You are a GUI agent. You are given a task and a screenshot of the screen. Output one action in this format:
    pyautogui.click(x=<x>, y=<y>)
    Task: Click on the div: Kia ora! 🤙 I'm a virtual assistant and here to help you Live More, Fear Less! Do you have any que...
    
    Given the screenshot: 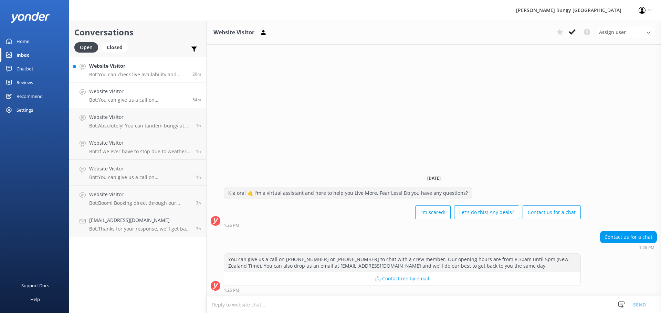 What is the action you would take?
    pyautogui.click(x=348, y=193)
    